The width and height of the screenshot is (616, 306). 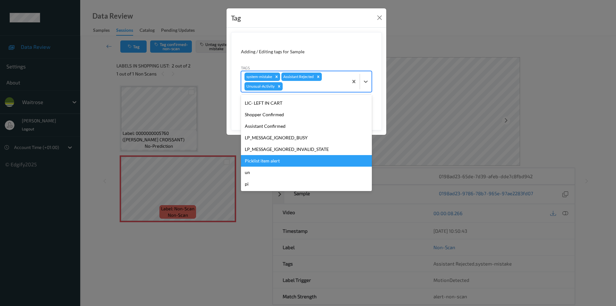 I want to click on div: Picklist item alert, so click(x=307, y=161).